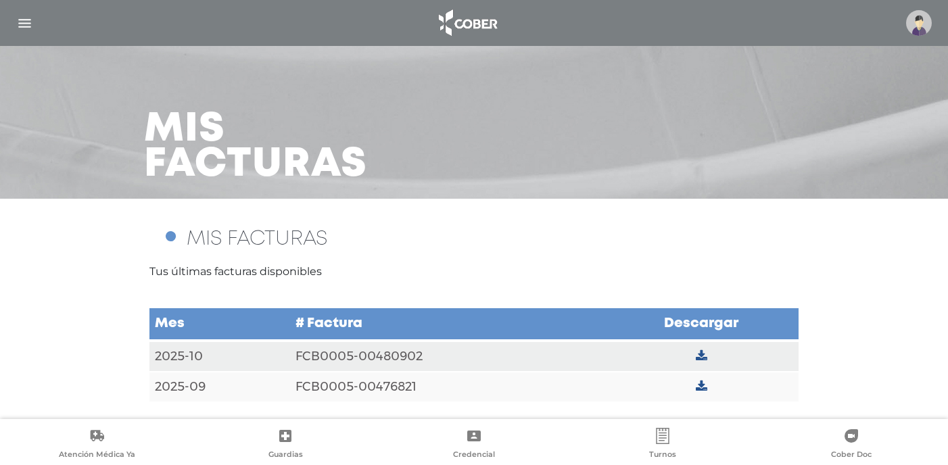  I want to click on span: Credencial, so click(474, 456).